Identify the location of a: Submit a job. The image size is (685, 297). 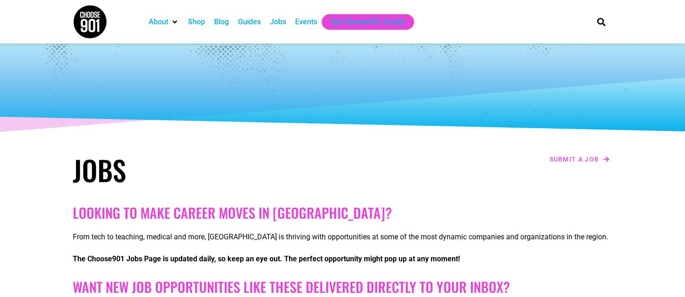
(580, 159).